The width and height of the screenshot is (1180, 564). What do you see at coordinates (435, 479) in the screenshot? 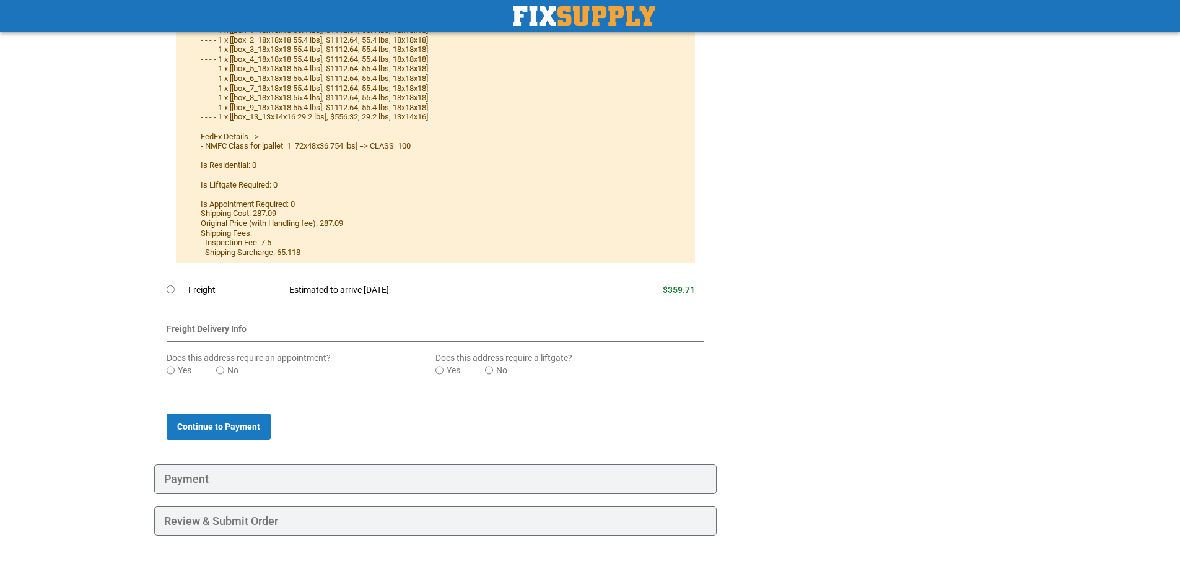
I see `div: Payment` at bounding box center [435, 479].